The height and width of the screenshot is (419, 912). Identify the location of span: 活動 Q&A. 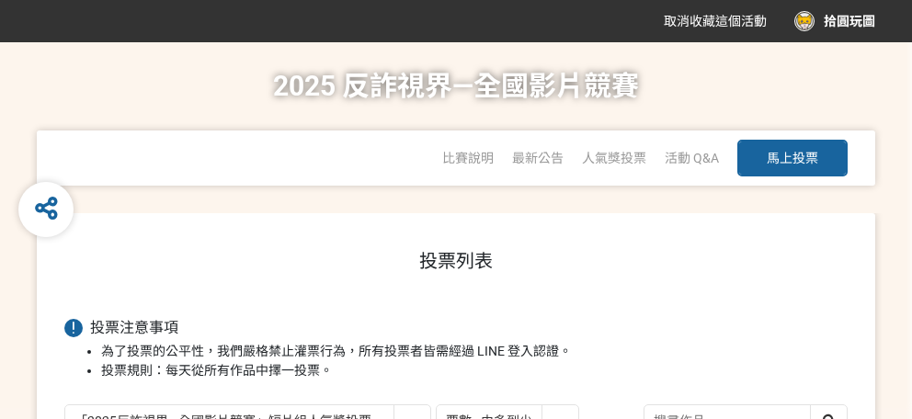
(691, 158).